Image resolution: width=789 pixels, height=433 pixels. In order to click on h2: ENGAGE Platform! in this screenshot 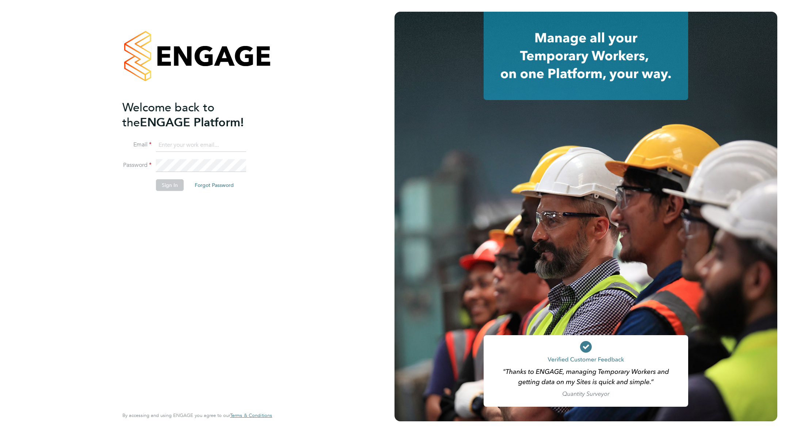, I will do `click(194, 115)`.